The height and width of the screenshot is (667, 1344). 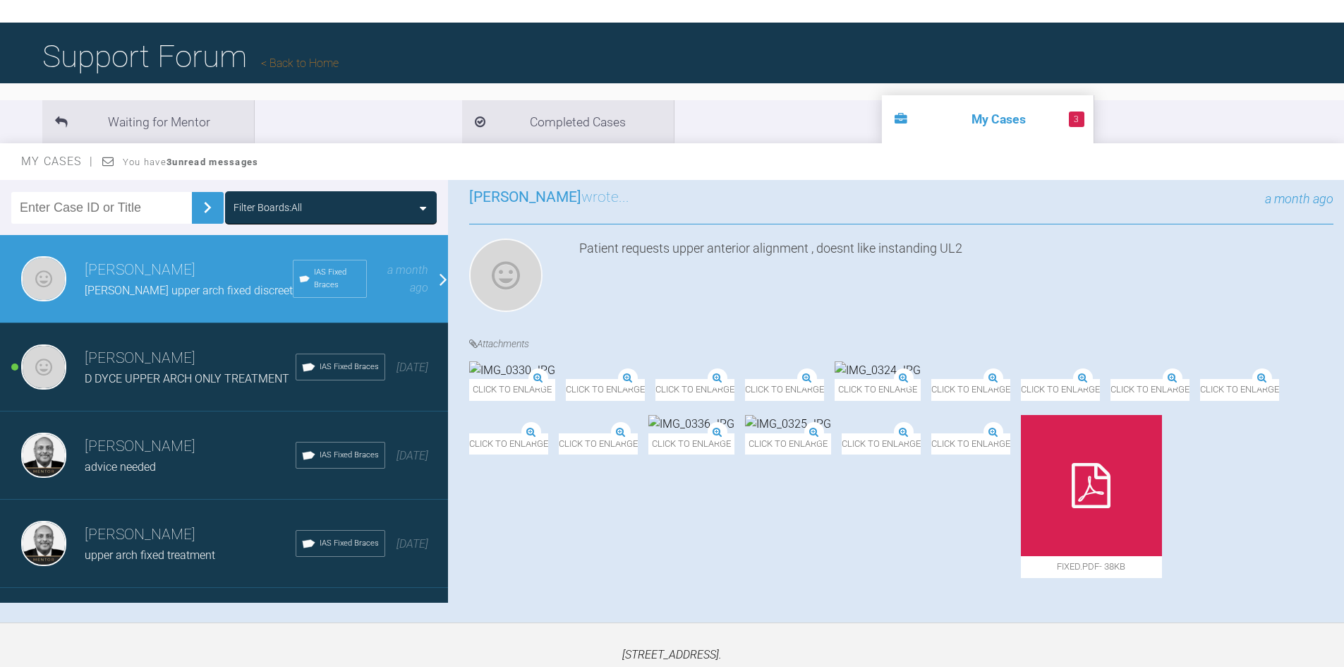 What do you see at coordinates (878, 370) in the screenshot?
I see `img: IMG_0324.JPG` at bounding box center [878, 370].